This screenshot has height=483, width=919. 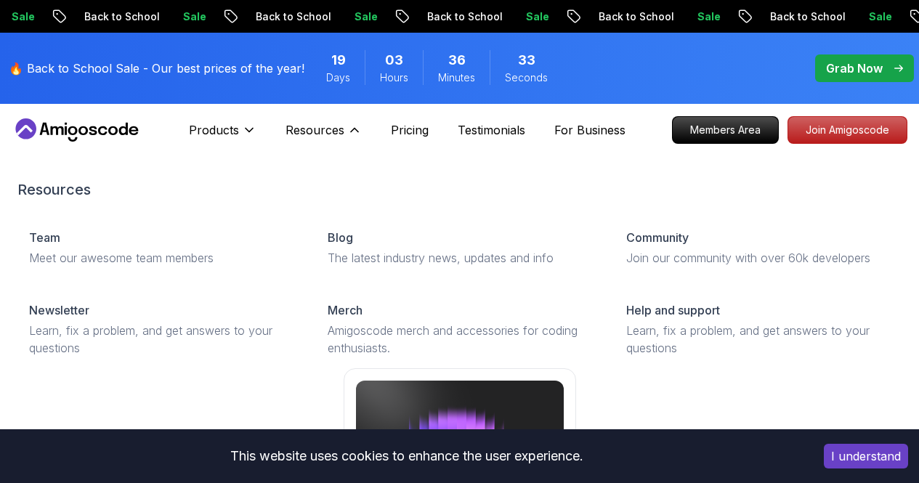 I want to click on span: 33 Seconds, so click(x=527, y=60).